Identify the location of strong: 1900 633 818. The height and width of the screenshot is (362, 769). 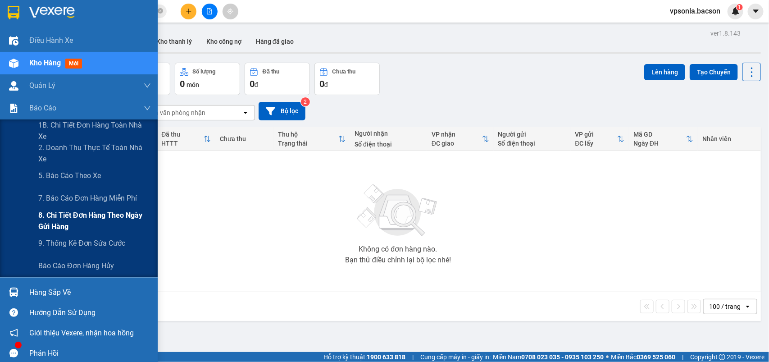
(386, 357).